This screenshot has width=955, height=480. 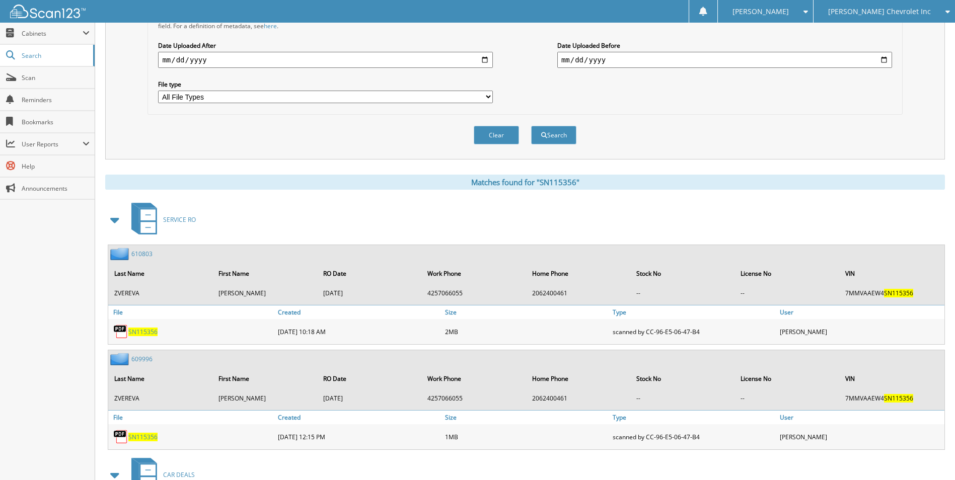 What do you see at coordinates (52, 33) in the screenshot?
I see `span: Cabinets` at bounding box center [52, 33].